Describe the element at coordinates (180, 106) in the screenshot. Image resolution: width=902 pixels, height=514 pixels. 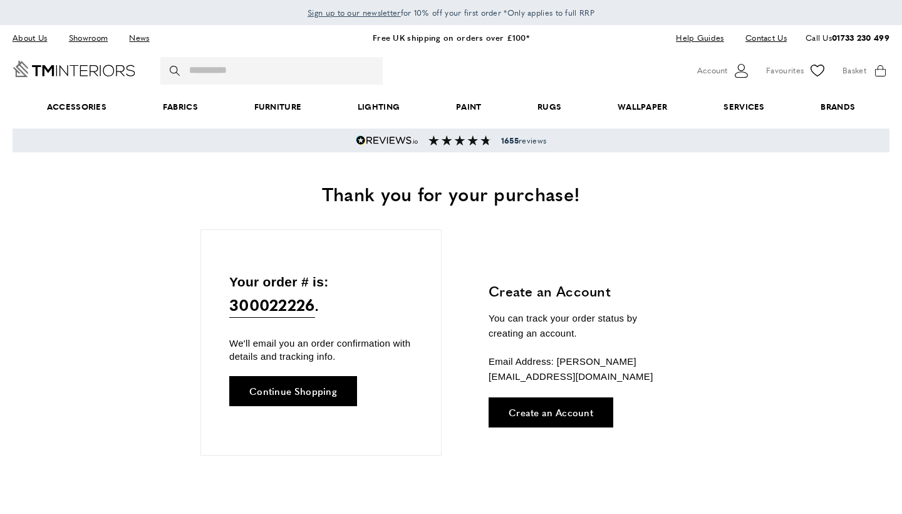
I see `a: Fabrics` at that location.